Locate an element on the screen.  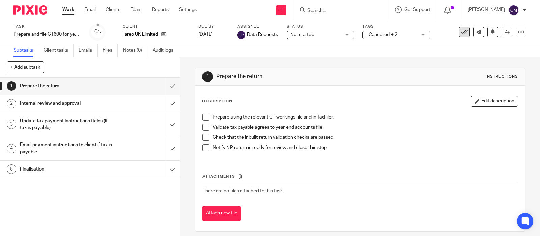
a: Settings is located at coordinates (188, 10).